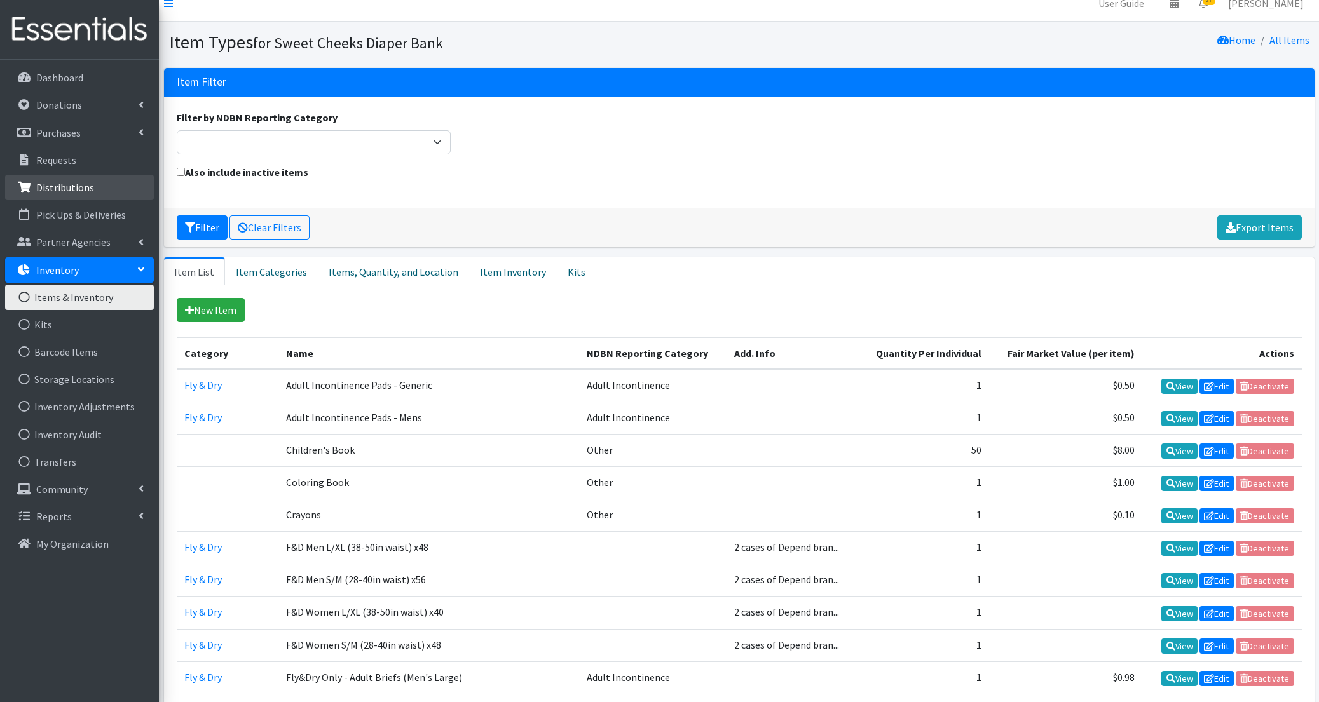  Describe the element at coordinates (348, 43) in the screenshot. I see `small: for Sweet Cheeks Diaper Bank` at that location.